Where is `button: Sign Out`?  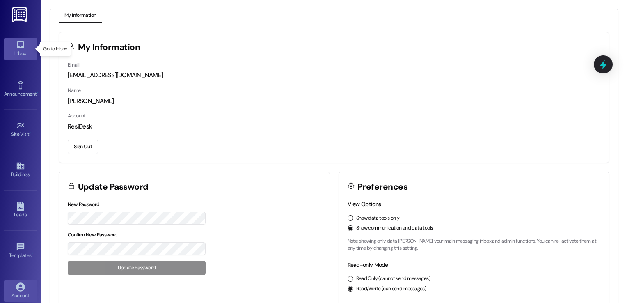
button: Sign Out is located at coordinates (83, 146).